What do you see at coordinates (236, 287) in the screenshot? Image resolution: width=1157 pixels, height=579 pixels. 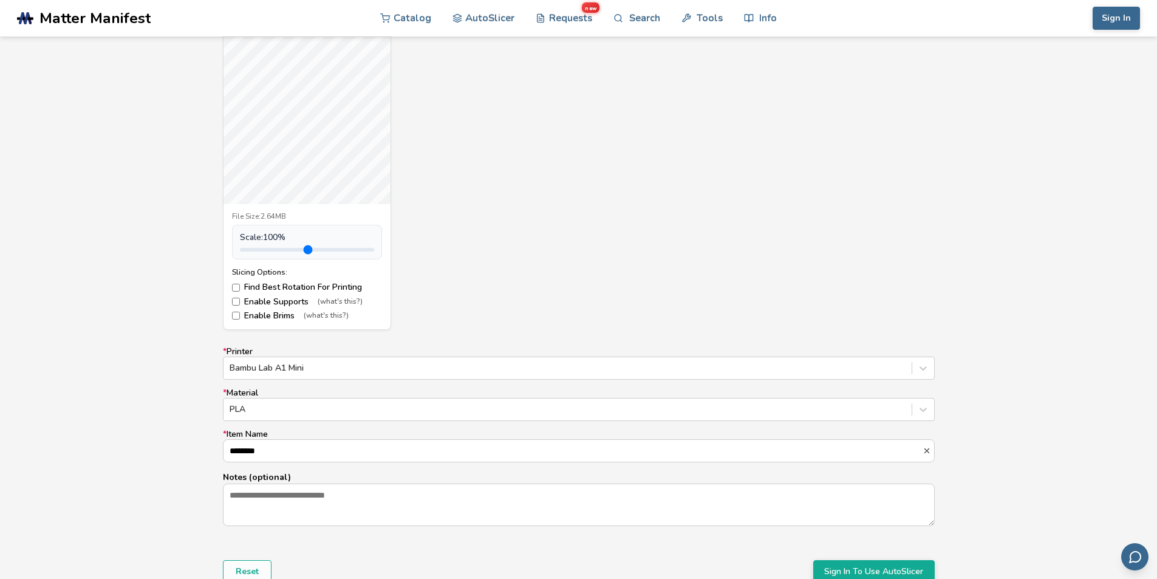 I see `input: Find Best Rotation For Printing` at bounding box center [236, 287].